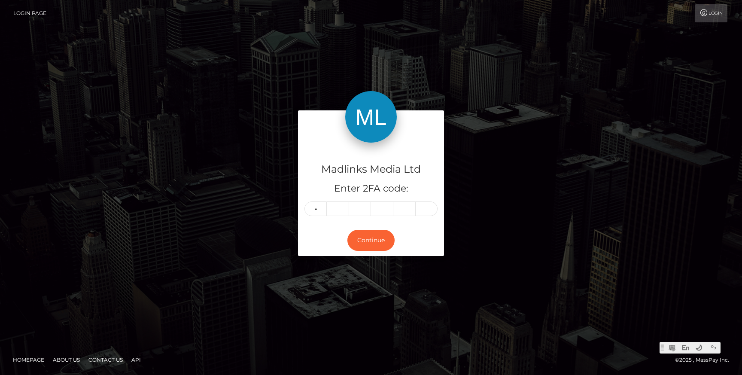 Image resolution: width=742 pixels, height=375 pixels. I want to click on img: Madlinks Media Ltd, so click(371, 117).